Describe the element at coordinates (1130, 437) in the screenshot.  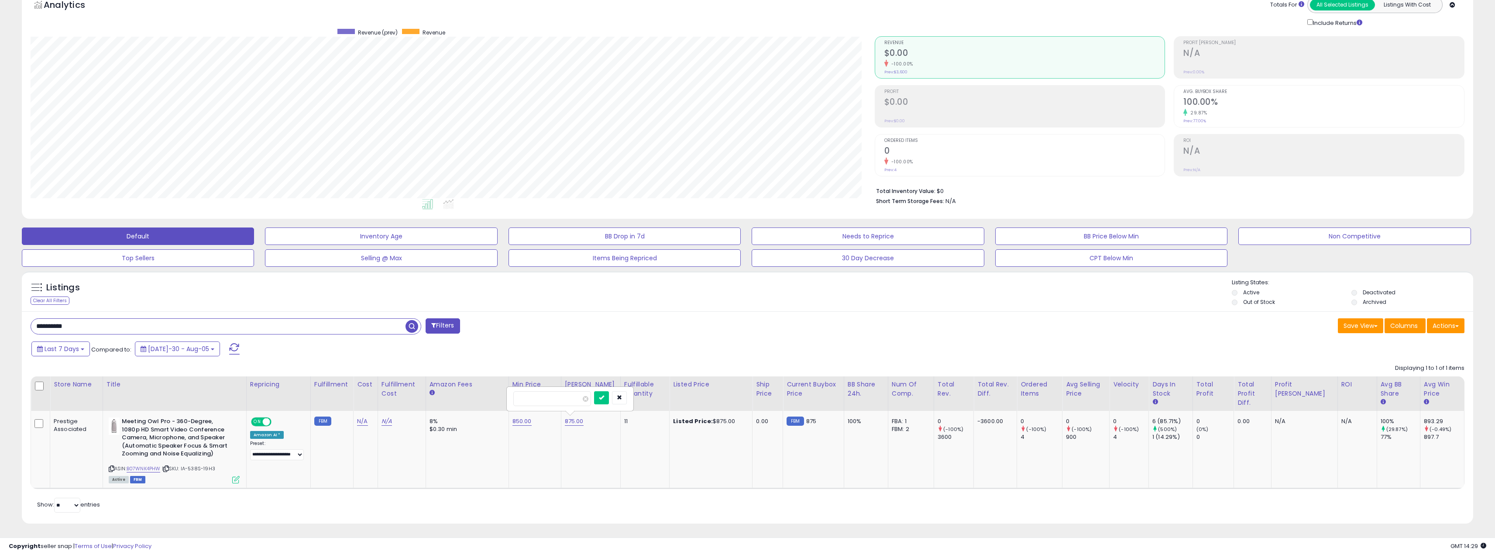
I see `div: 4` at that location.